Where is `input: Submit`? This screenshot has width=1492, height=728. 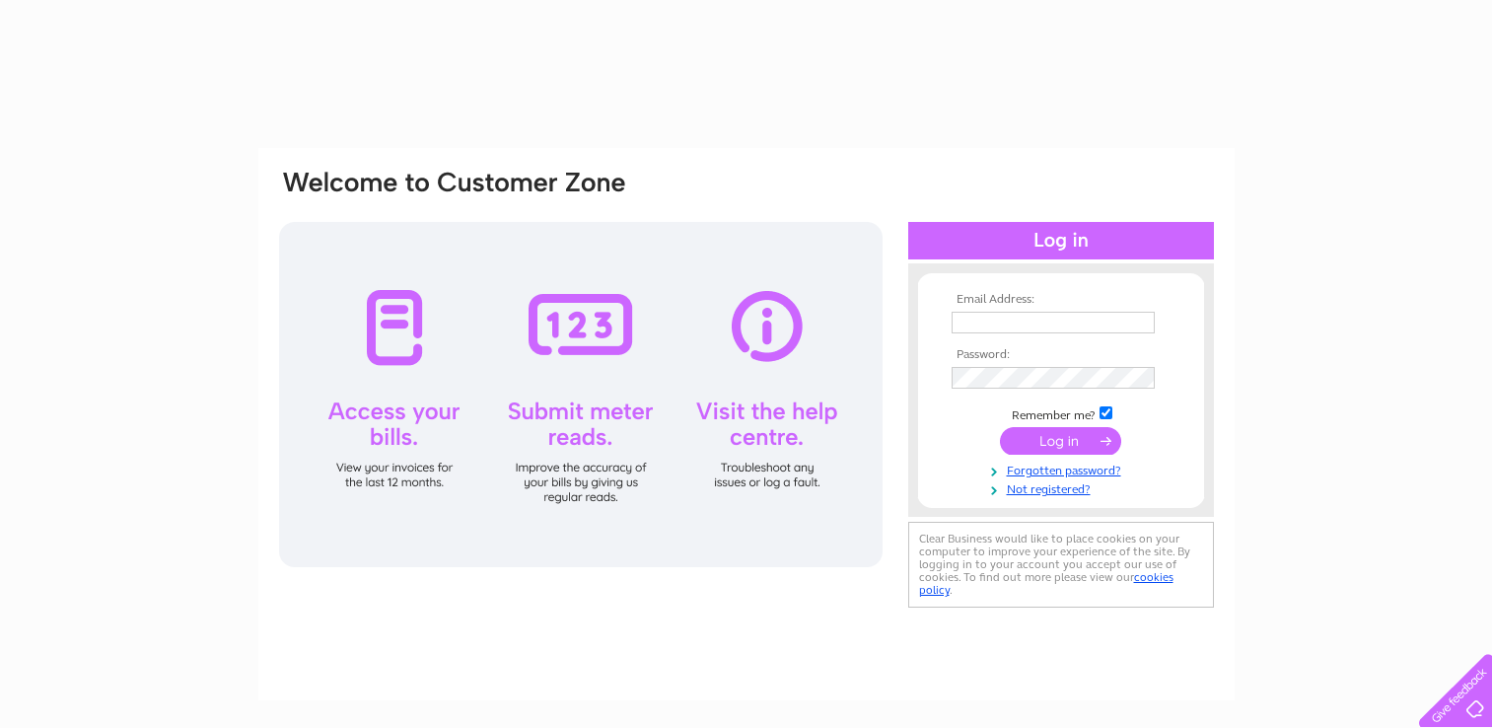
input: Submit is located at coordinates (1060, 441).